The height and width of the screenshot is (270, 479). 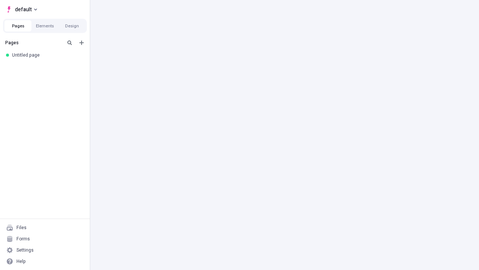 I want to click on button: Select site, so click(x=21, y=9).